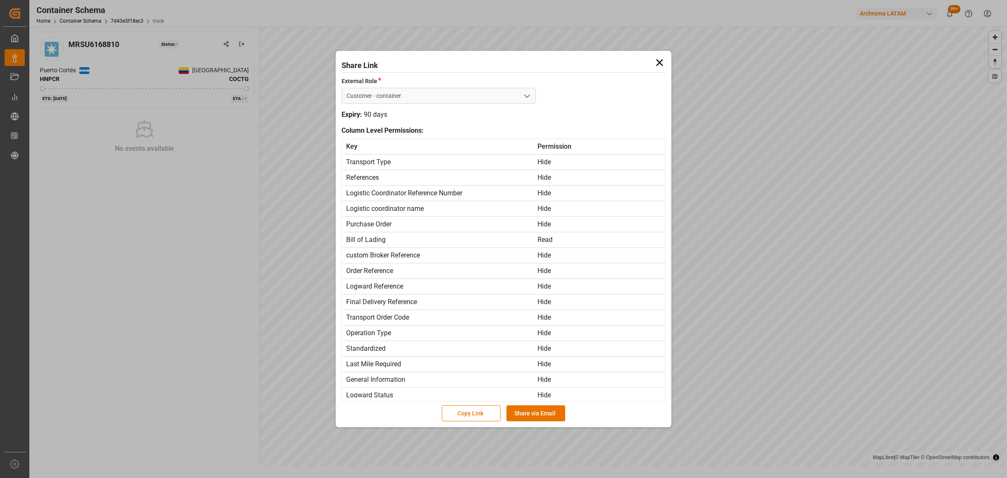  I want to click on div: Last Mile Required, so click(442, 364).